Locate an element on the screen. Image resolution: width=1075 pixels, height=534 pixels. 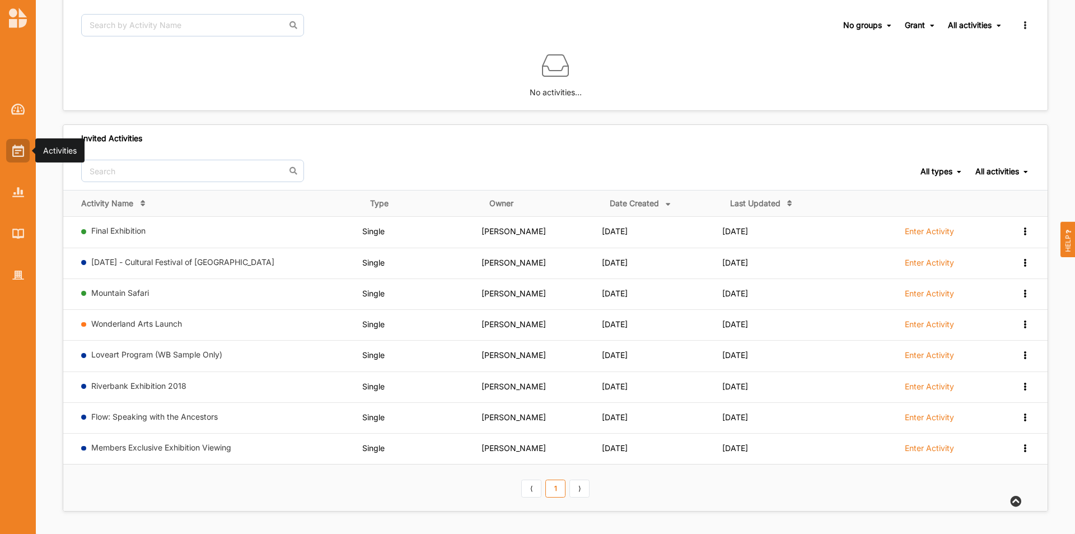
div: Invited Activities is located at coordinates (111, 138).